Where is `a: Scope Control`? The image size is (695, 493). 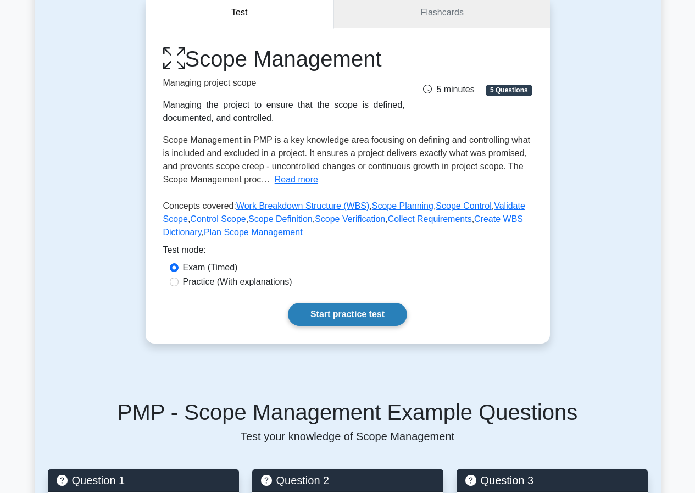 a: Scope Control is located at coordinates (463, 205).